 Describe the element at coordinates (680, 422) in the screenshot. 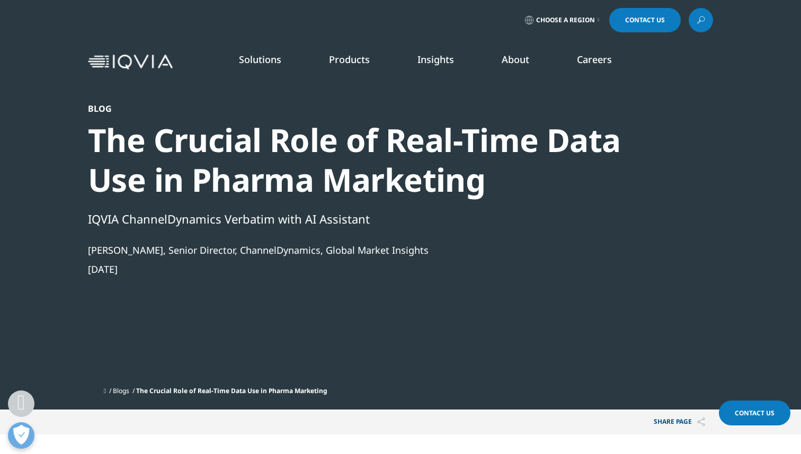

I see `button: Share PAGEShare PAGE` at that location.